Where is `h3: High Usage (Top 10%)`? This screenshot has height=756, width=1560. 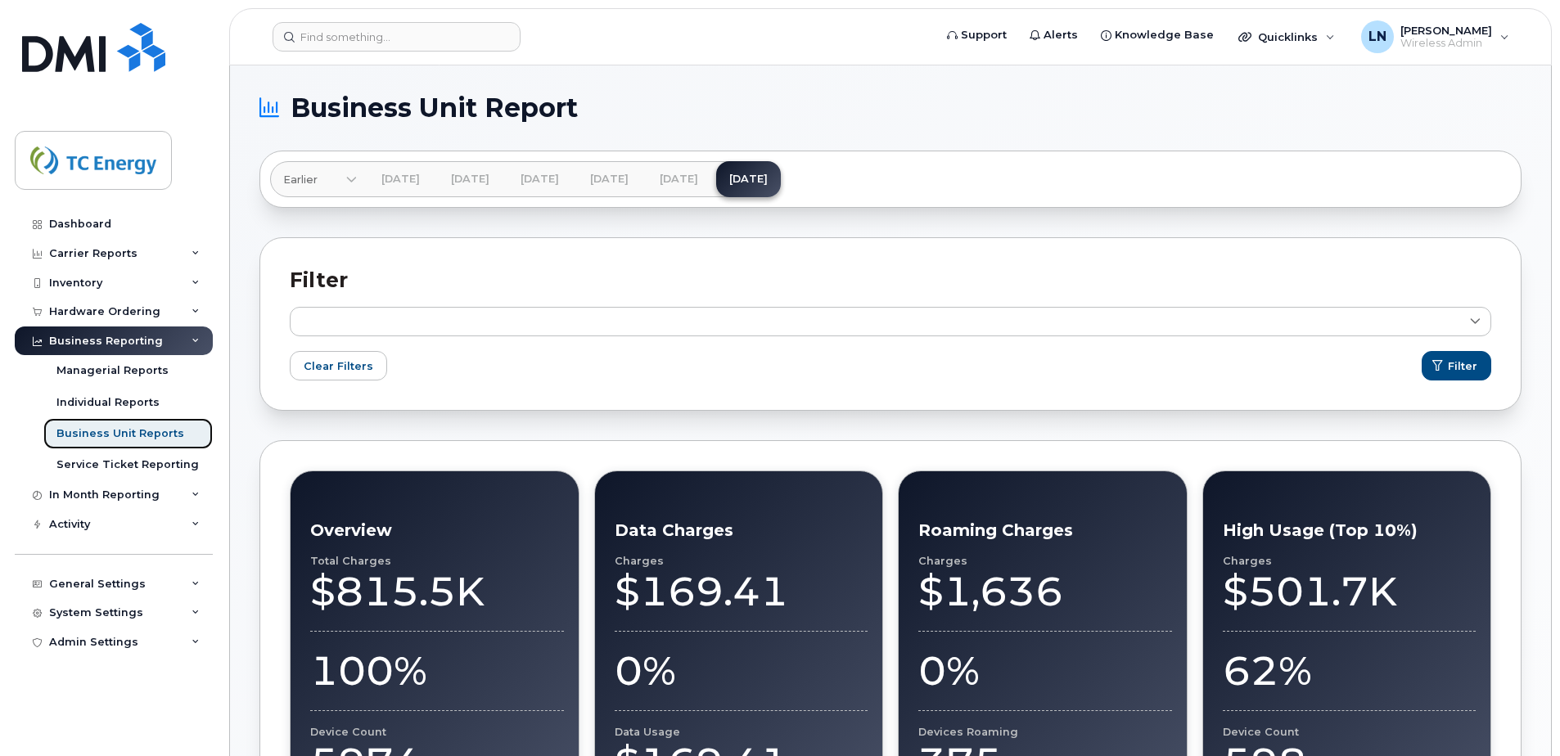 h3: High Usage (Top 10%) is located at coordinates (1350, 530).